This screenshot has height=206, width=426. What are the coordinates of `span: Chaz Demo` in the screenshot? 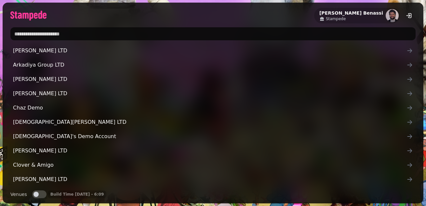 It's located at (210, 108).